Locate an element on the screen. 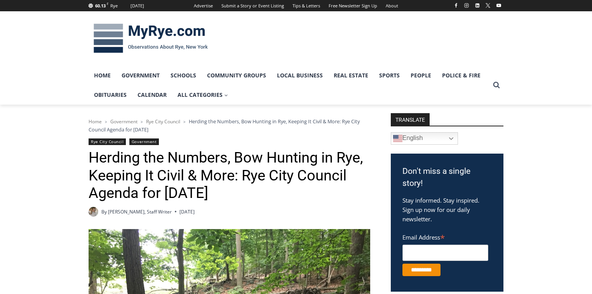 The width and height of the screenshot is (592, 294). a: Linkedin is located at coordinates (477, 5).